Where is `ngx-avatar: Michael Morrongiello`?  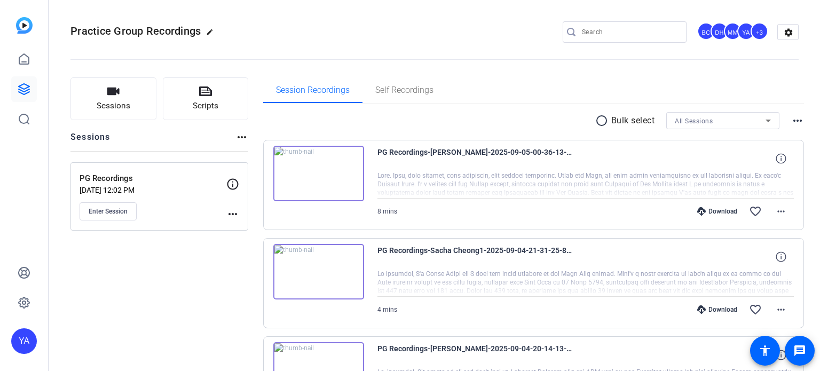 ngx-avatar: Michael Morrongiello is located at coordinates (733, 31).